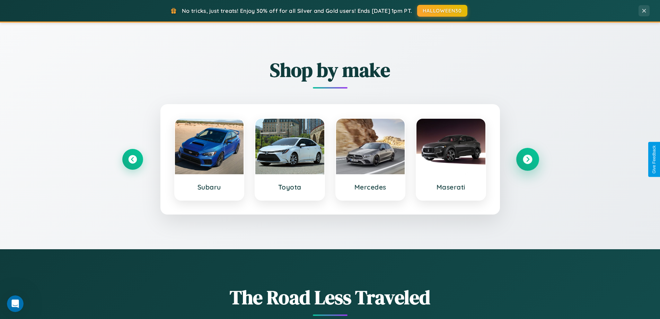 The width and height of the screenshot is (660, 319). What do you see at coordinates (654, 159) in the screenshot?
I see `div: Give Feedback` at bounding box center [654, 159].